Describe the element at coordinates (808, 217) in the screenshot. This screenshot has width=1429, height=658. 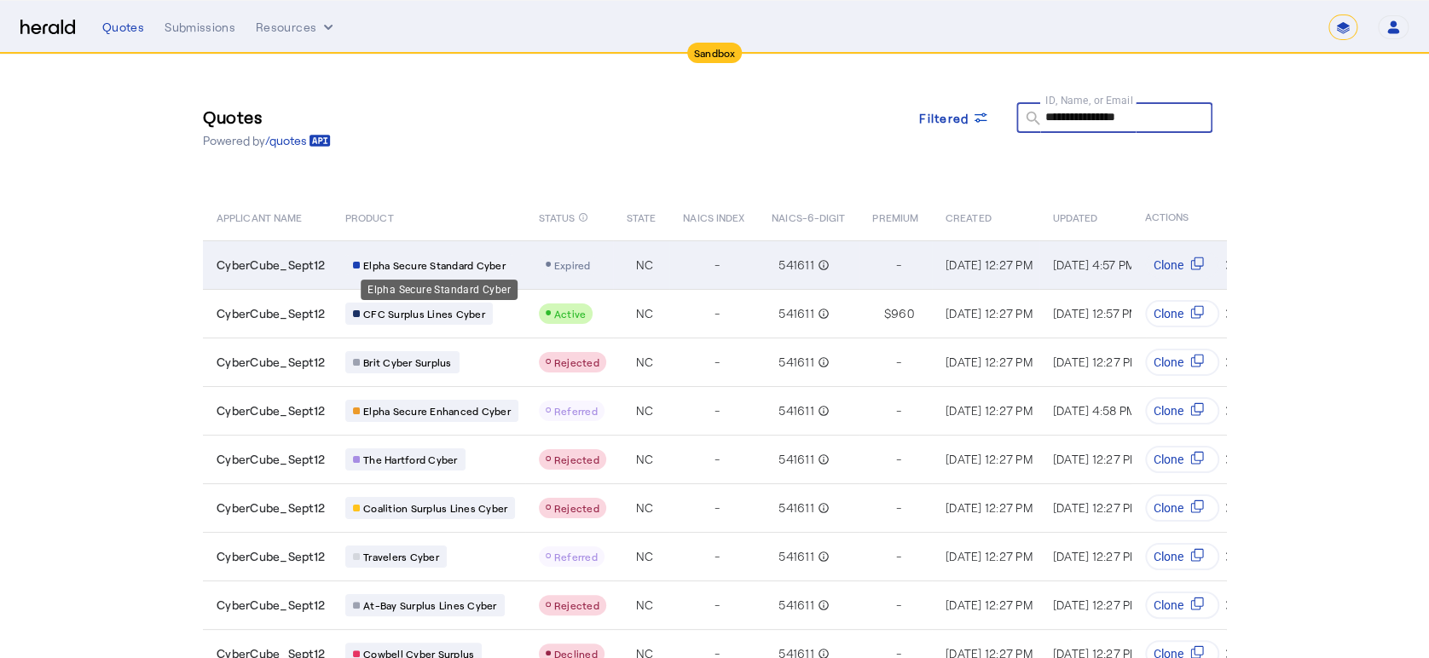
I see `span: NAICS-6-DIGIT` at that location.